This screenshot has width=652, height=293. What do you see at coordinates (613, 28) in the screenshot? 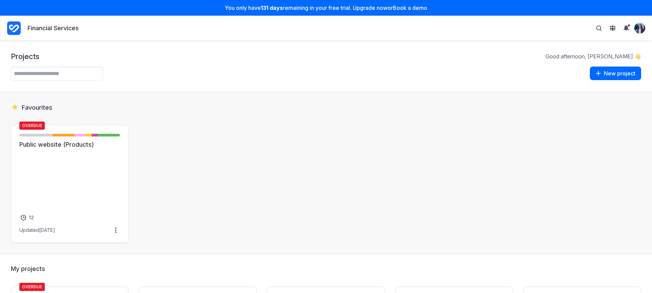
I see `button: View People & Groups` at bounding box center [613, 28].